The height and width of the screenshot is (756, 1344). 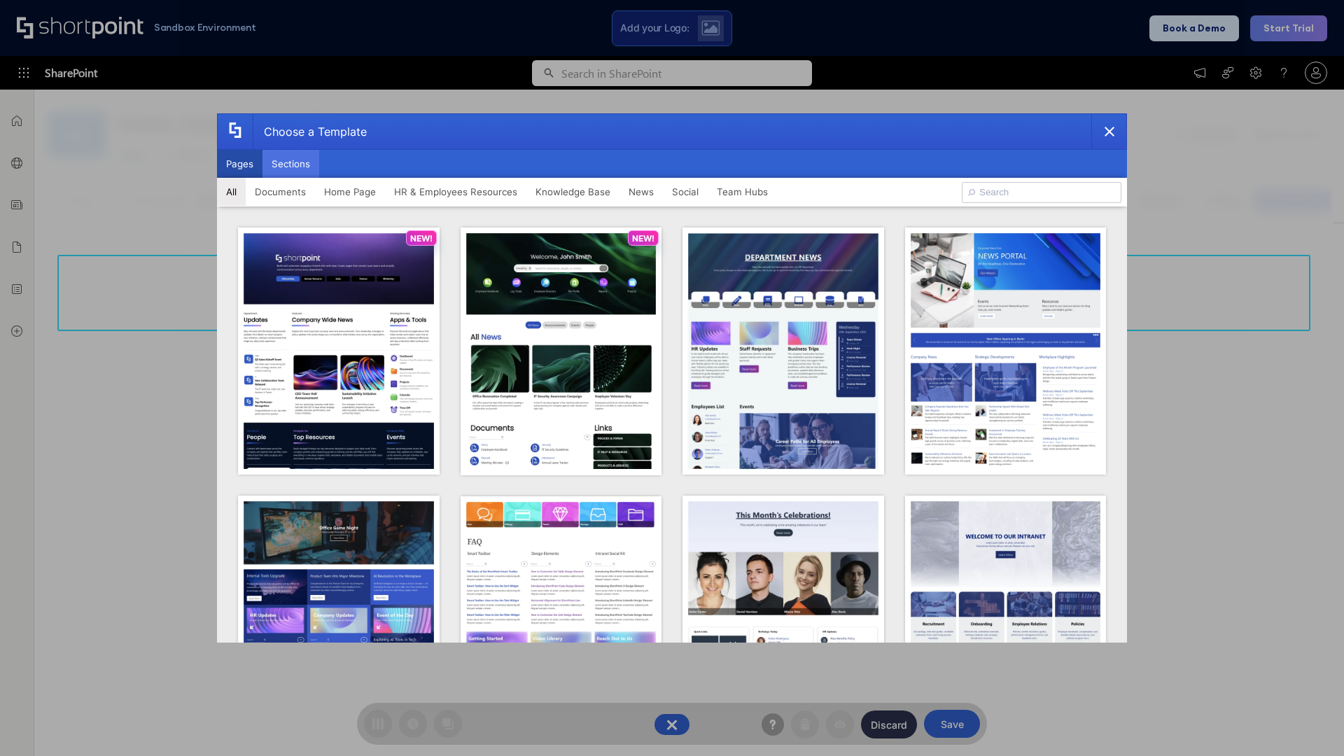 I want to click on button: News, so click(x=641, y=192).